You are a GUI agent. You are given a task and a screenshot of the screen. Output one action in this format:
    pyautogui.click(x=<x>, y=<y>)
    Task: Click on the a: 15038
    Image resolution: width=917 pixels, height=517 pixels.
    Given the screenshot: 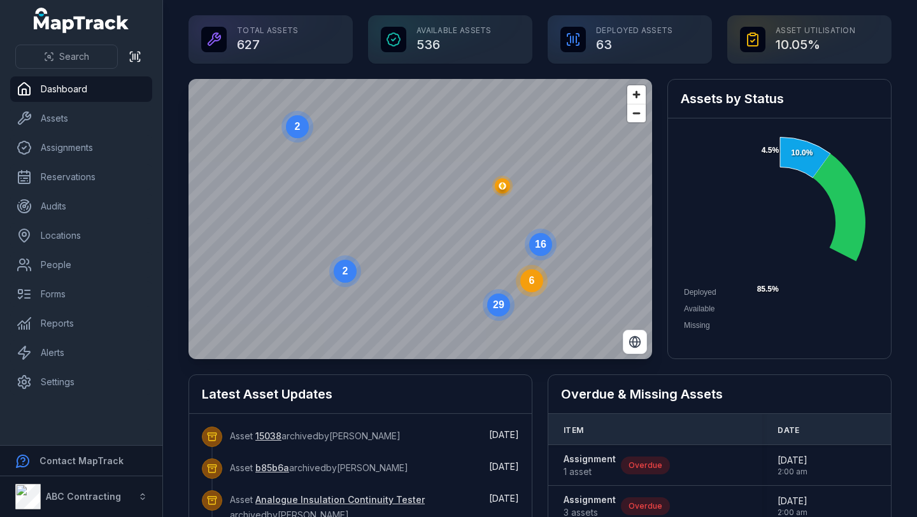 What is the action you would take?
    pyautogui.click(x=268, y=436)
    